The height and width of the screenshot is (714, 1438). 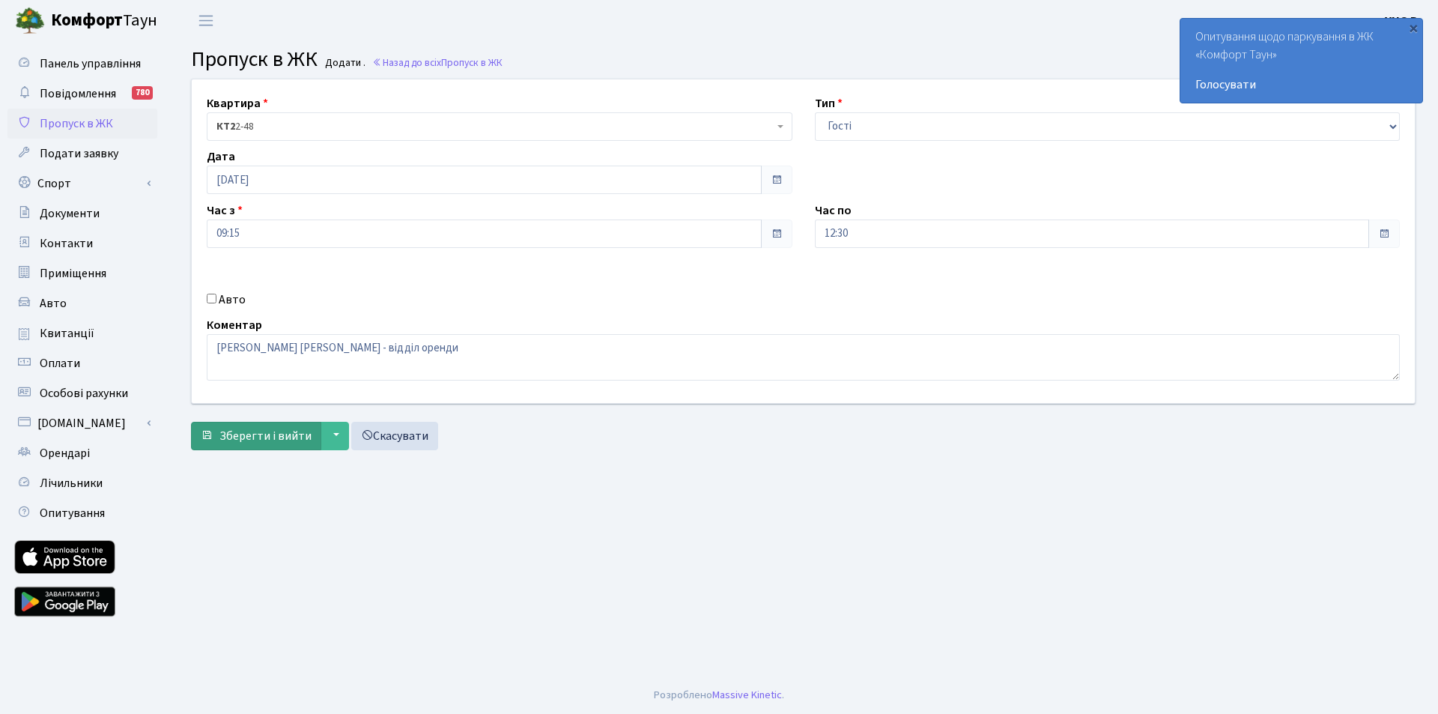 I want to click on span: Оплати, so click(x=60, y=363).